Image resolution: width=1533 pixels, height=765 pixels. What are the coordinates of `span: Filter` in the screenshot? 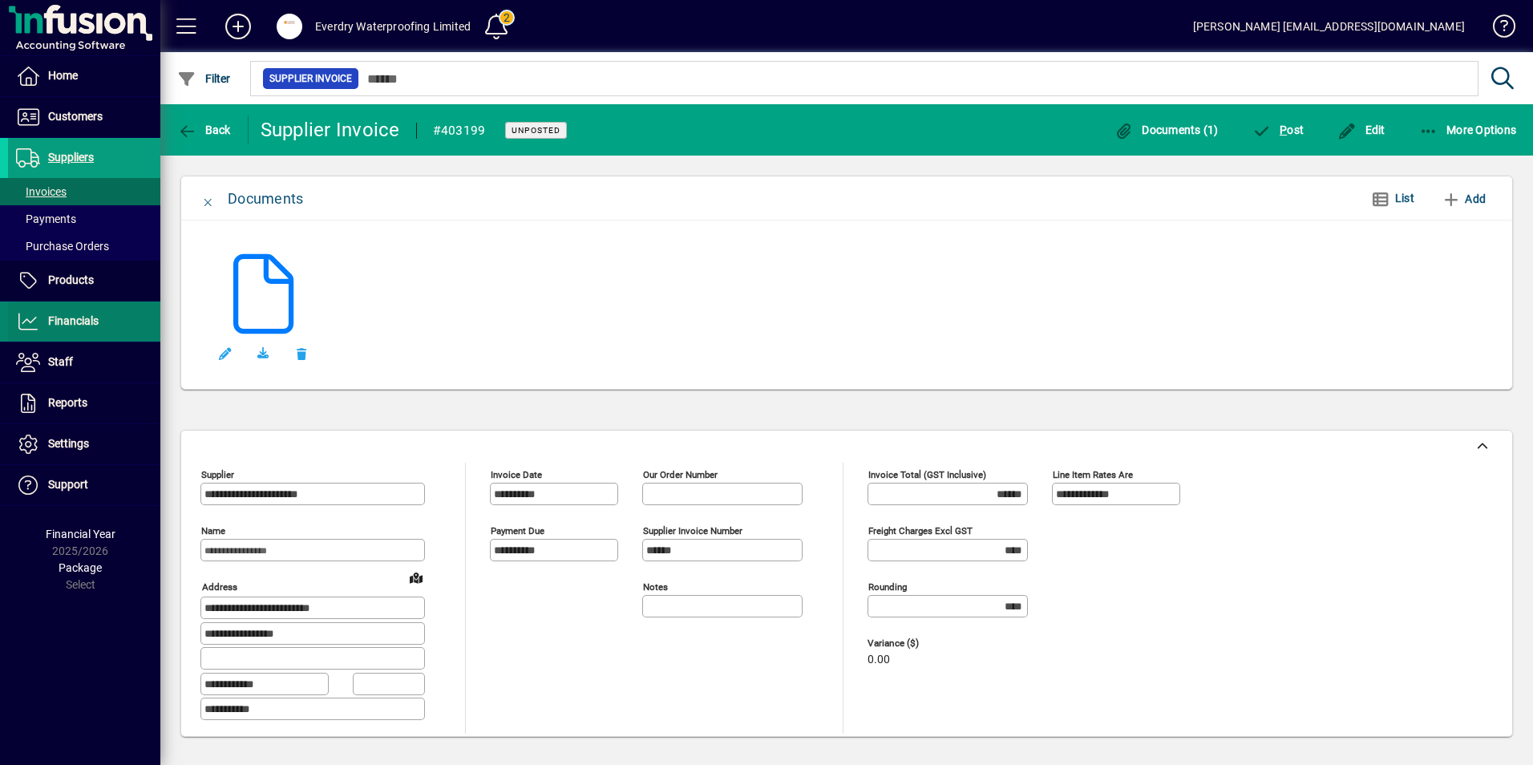 It's located at (204, 79).